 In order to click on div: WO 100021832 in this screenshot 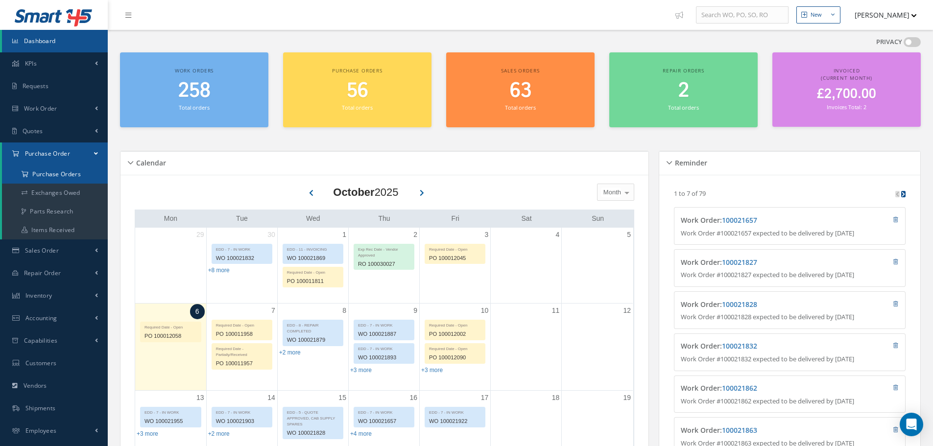, I will do `click(242, 258)`.